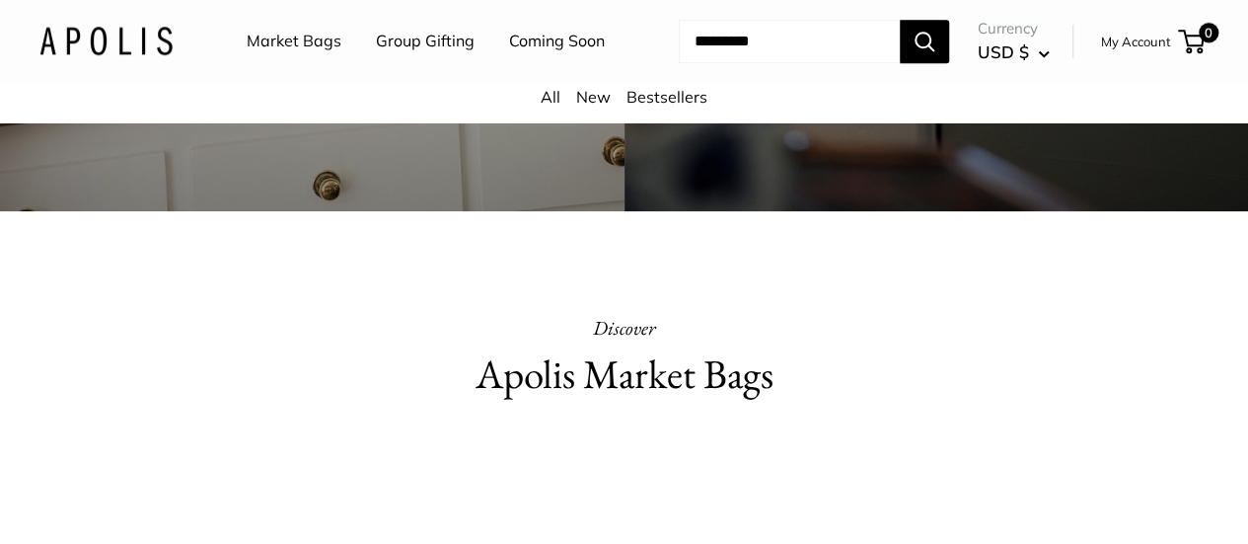 Image resolution: width=1248 pixels, height=544 pixels. I want to click on h2: Apolis Market Bags, so click(624, 374).